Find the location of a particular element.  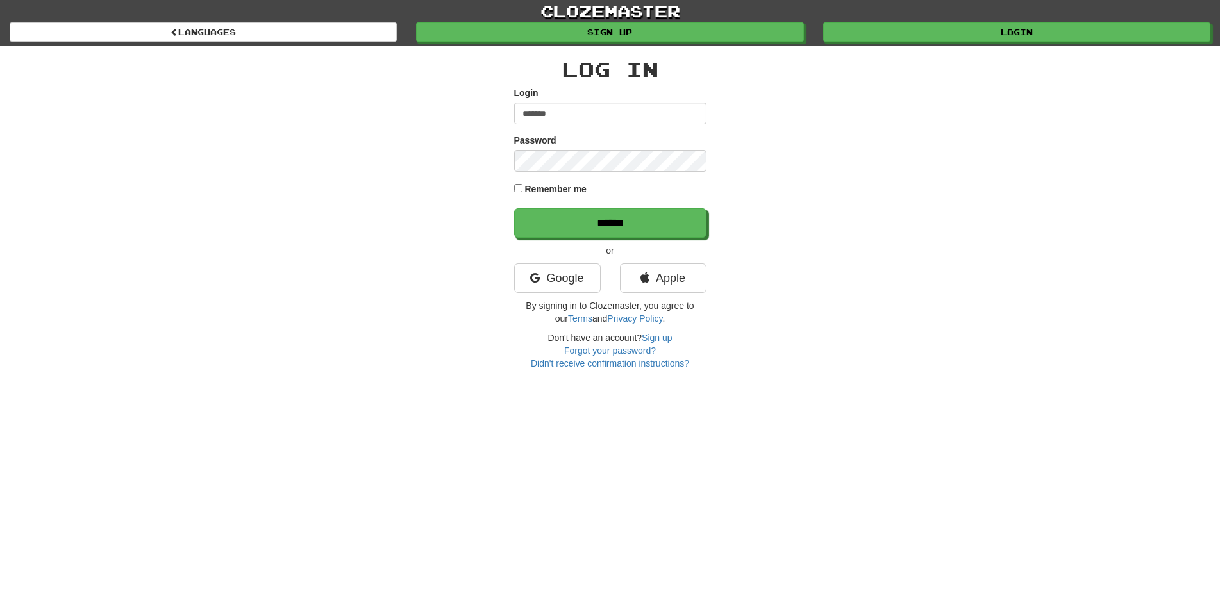

a: Apple is located at coordinates (663, 278).